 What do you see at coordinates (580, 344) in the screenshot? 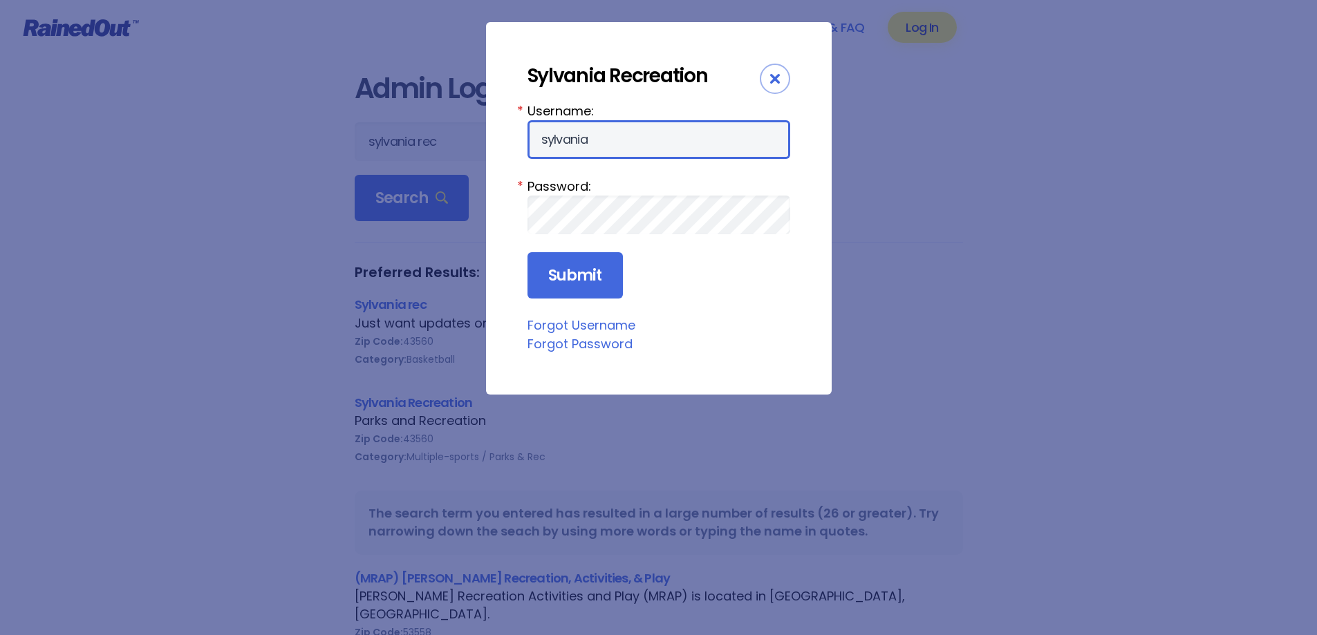
I see `a: Forgot Password` at bounding box center [580, 344].